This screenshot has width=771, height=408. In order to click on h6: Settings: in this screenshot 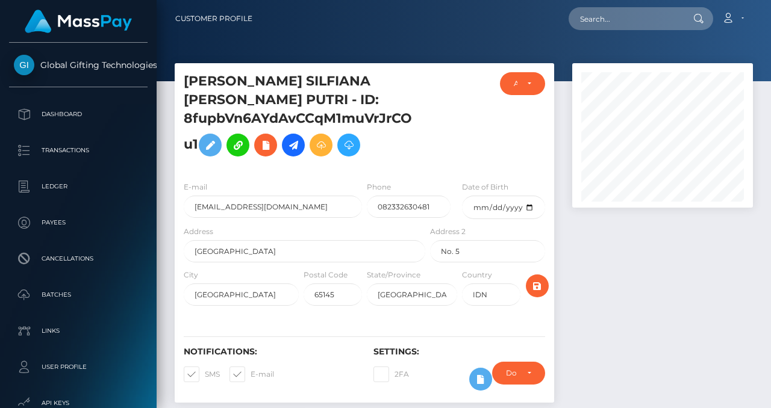, I will do `click(459, 352)`.